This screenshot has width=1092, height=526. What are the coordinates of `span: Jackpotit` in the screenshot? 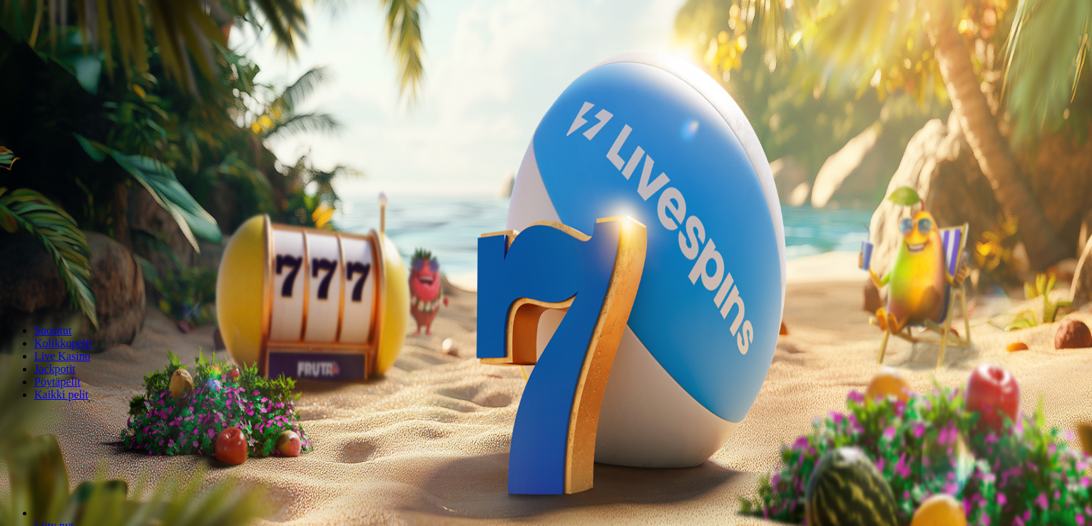 It's located at (55, 369).